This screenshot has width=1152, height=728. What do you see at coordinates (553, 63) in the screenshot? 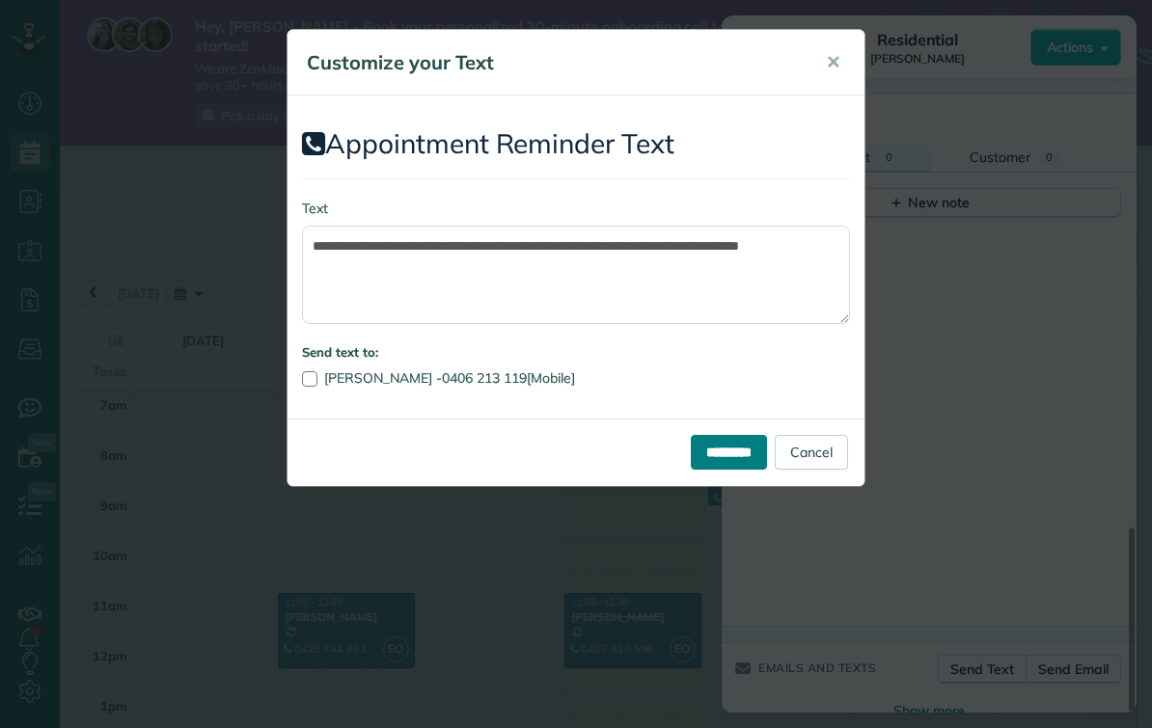
I see `h5: Customize your Text` at bounding box center [553, 63].